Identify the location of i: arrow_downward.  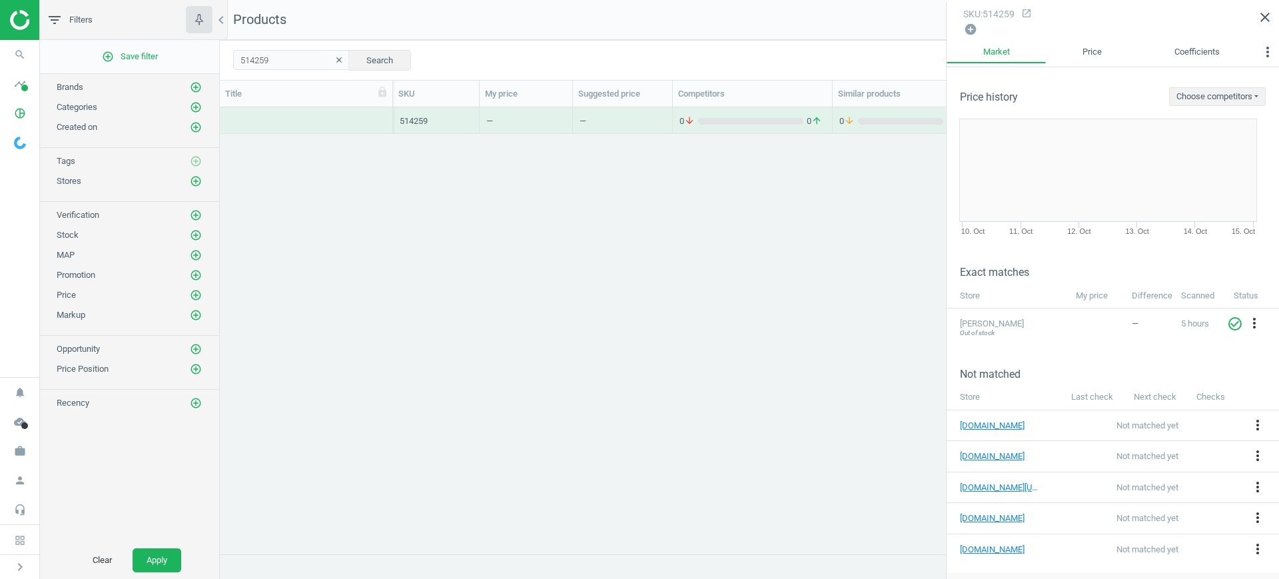
(690, 121).